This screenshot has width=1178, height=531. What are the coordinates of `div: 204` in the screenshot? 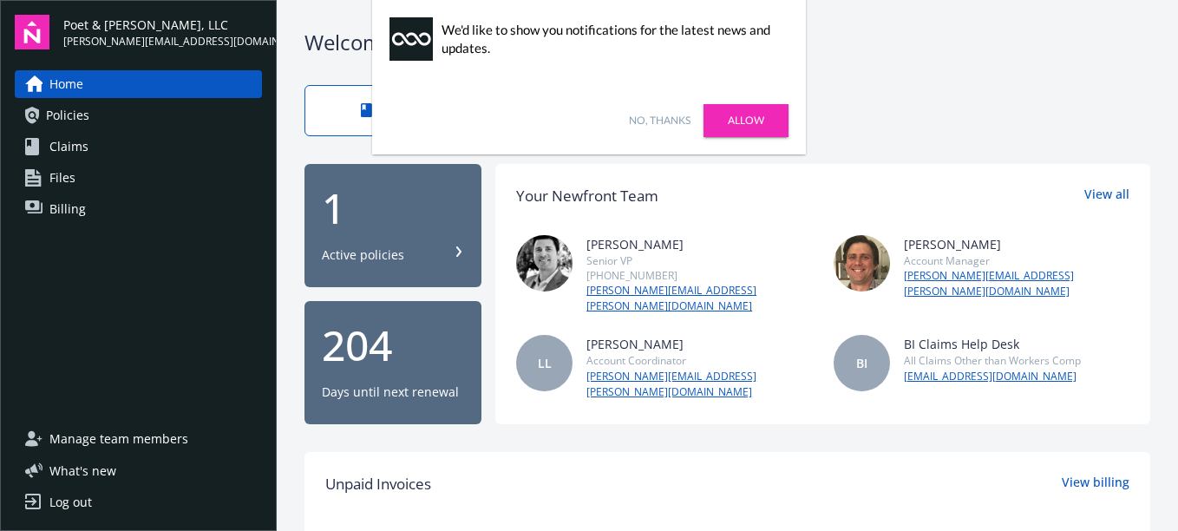 It's located at (393, 345).